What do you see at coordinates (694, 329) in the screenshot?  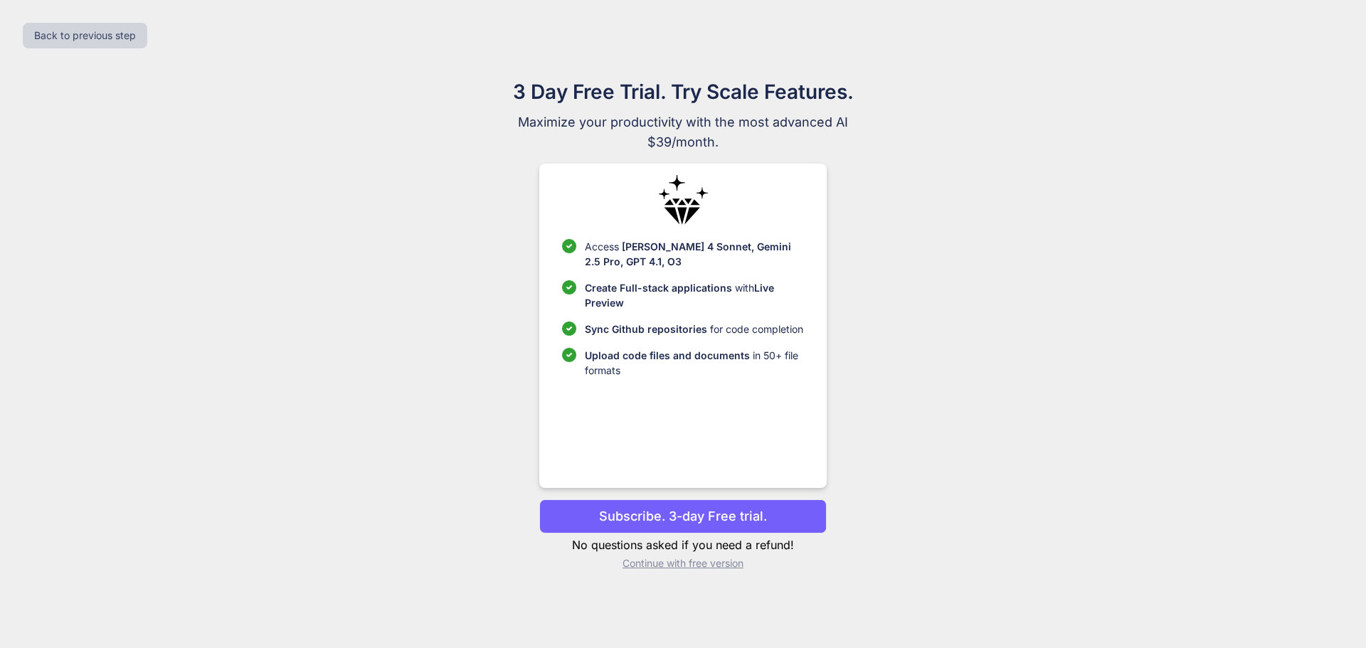 I see `p: for code completion` at bounding box center [694, 329].